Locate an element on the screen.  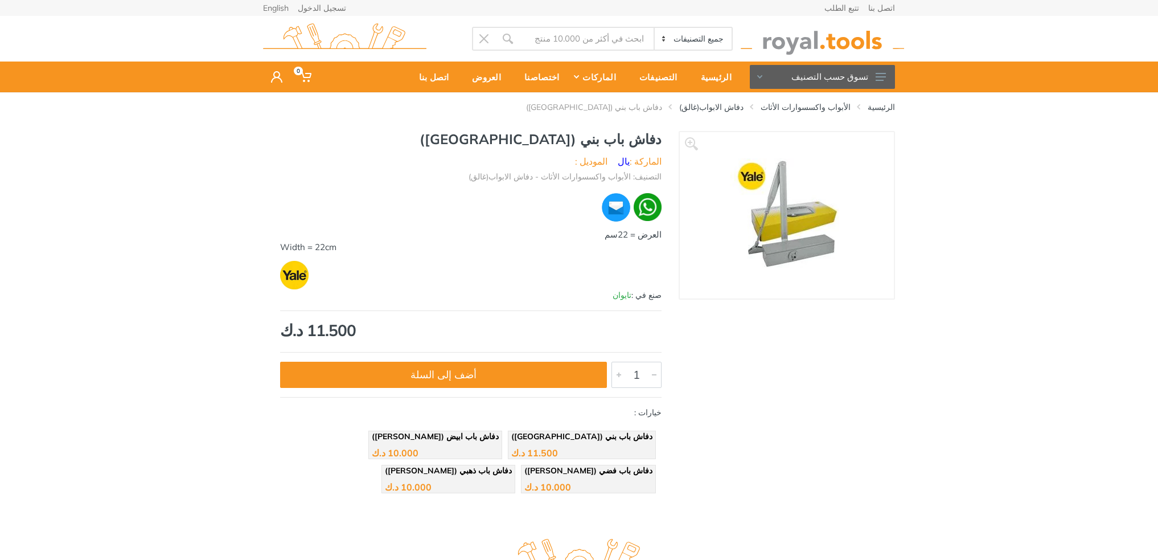
div: اتصل بنا is located at coordinates (430, 77).